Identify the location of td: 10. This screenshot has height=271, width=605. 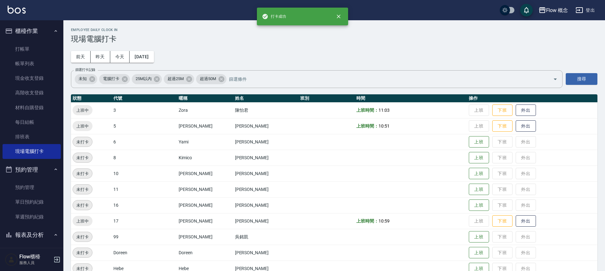
(144, 174).